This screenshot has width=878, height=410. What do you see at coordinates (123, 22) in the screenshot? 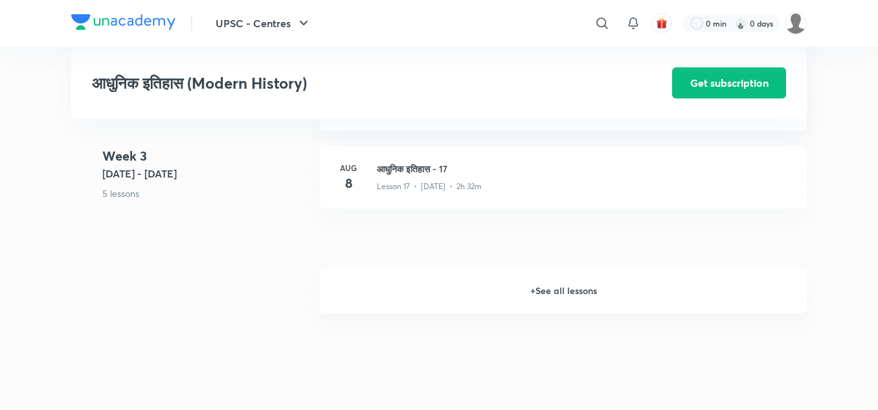
I see `img: Company Logo` at bounding box center [123, 22].